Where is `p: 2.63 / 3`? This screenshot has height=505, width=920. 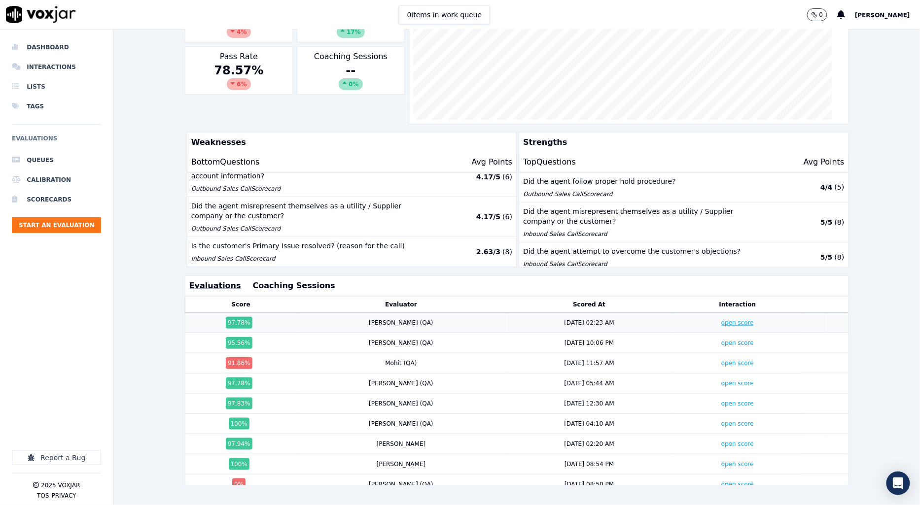 p: 2.63 / 3 is located at coordinates (488, 252).